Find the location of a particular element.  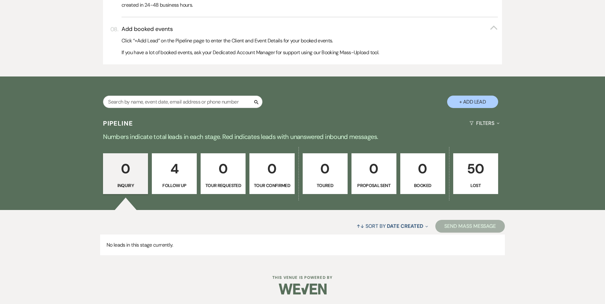

a: 0Inquiry is located at coordinates (125, 174).